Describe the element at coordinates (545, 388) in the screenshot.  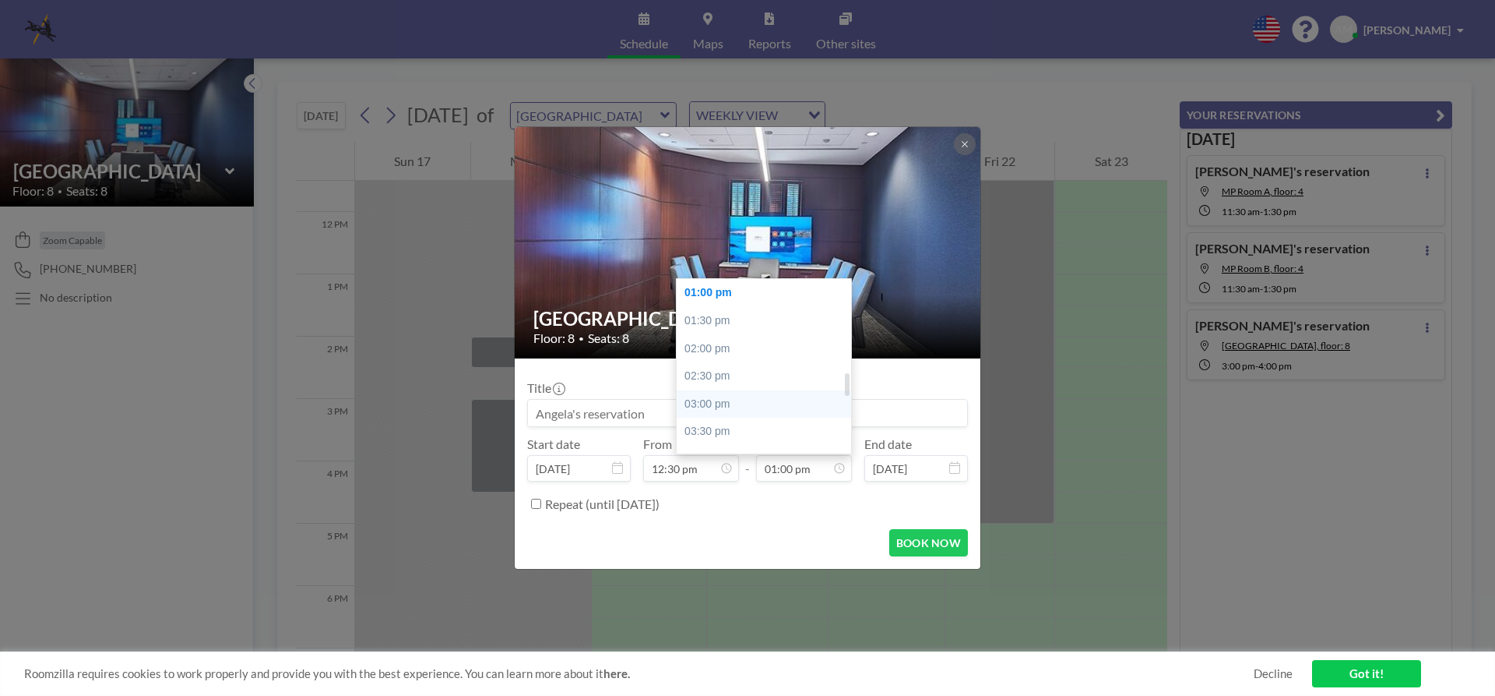
I see `label: Title` at that location.